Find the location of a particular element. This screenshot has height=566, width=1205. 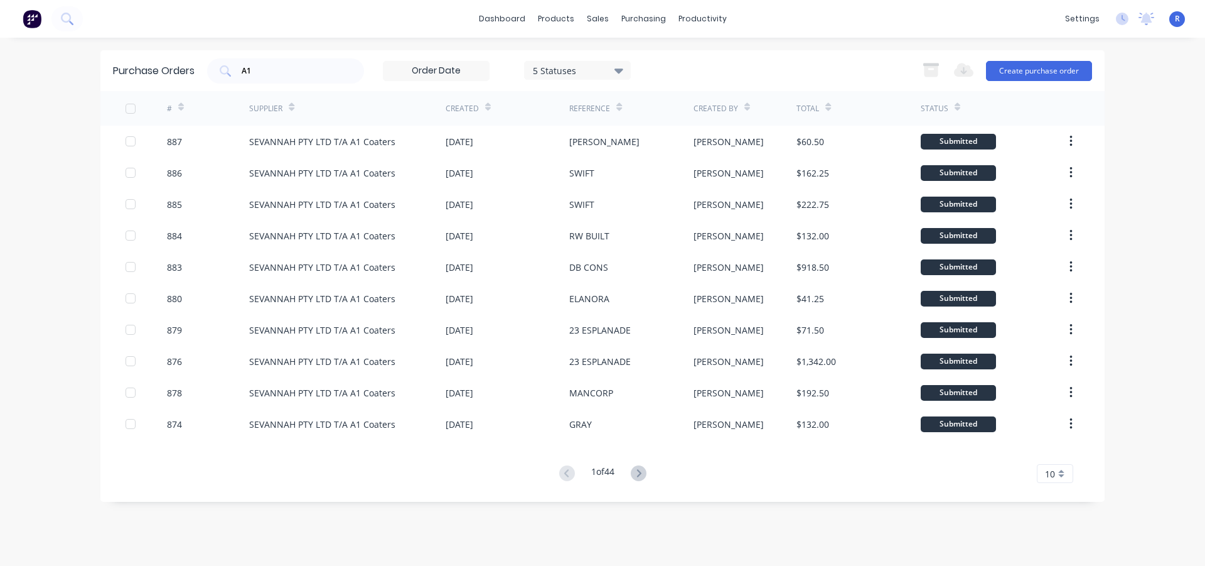

div: ELANORA is located at coordinates (590, 298).